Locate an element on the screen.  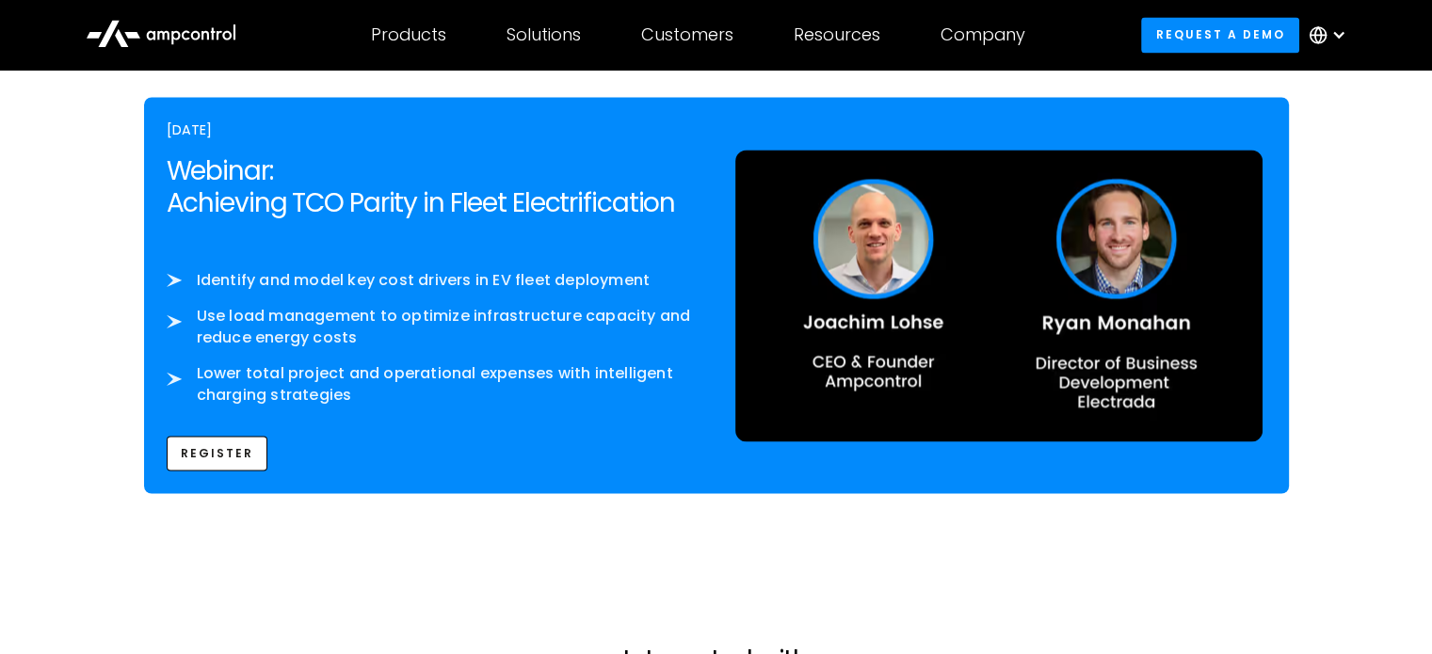
li: Use load management to optimize infrastructure capacity and reduce energy costs is located at coordinates (432, 327).